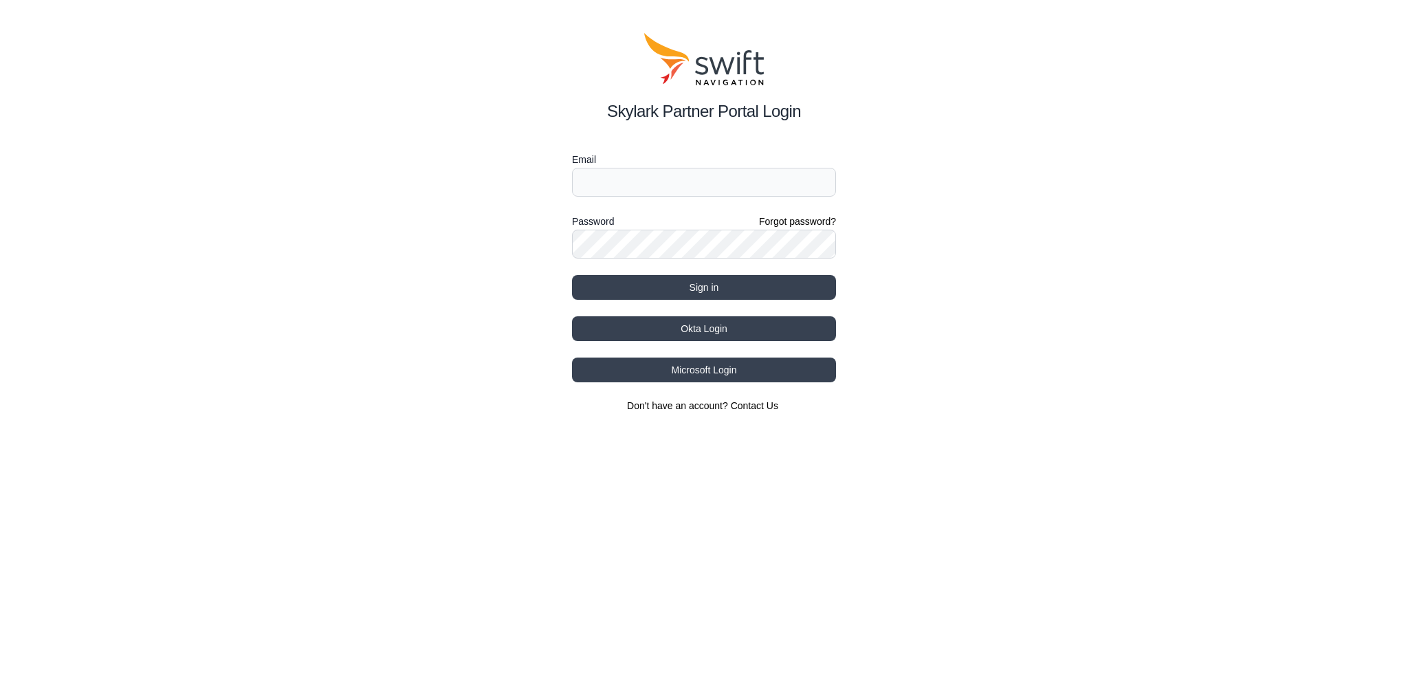 This screenshot has height=700, width=1408. I want to click on button: Sign in, so click(704, 287).